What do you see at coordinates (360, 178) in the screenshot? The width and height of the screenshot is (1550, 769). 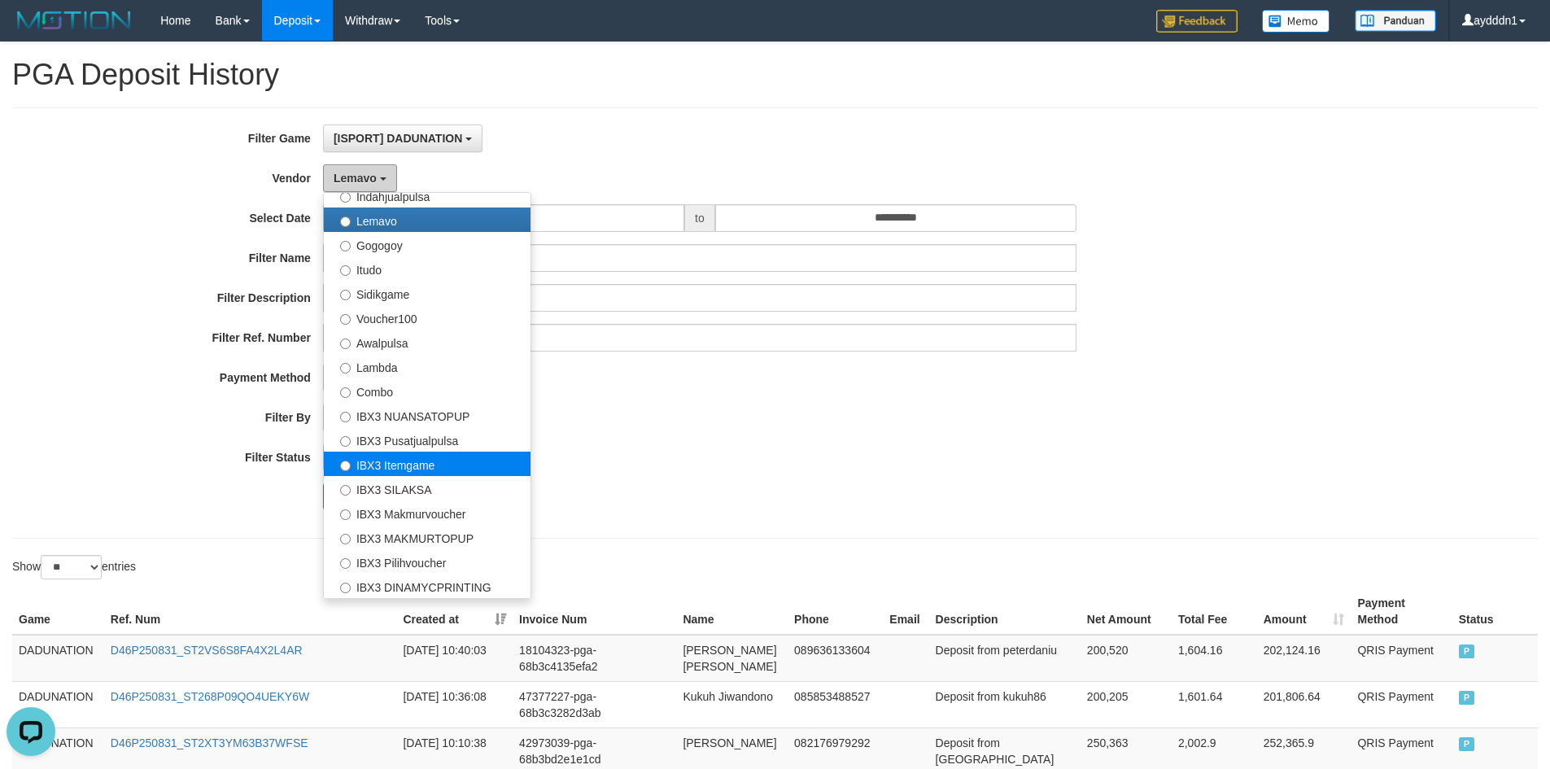 I see `button: Lemavo` at bounding box center [360, 178].